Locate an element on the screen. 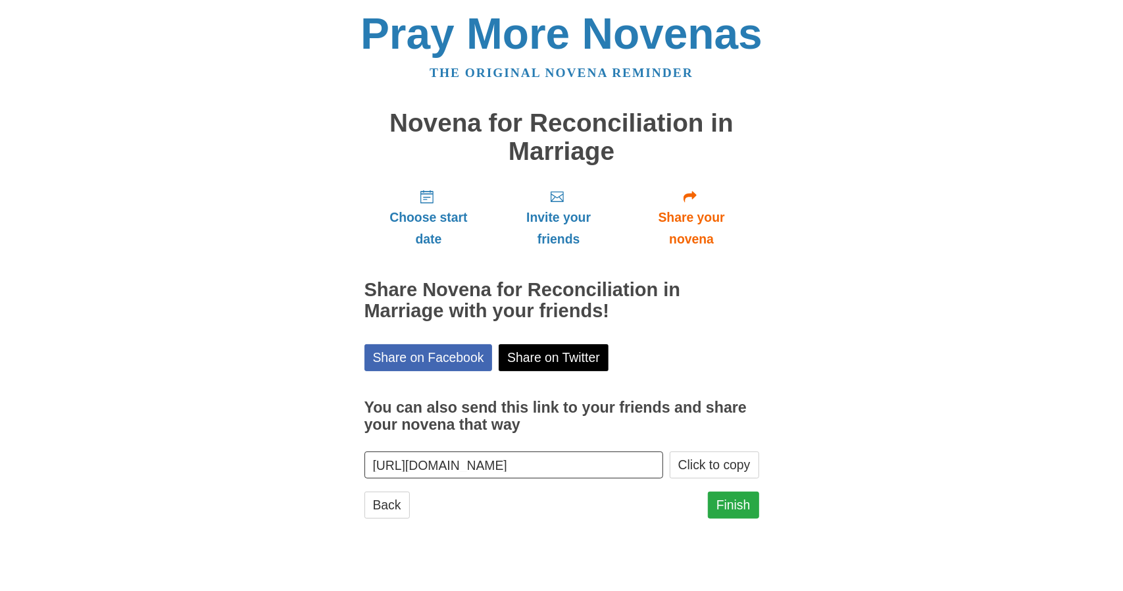  a: Pray More Novenas is located at coordinates (561, 34).